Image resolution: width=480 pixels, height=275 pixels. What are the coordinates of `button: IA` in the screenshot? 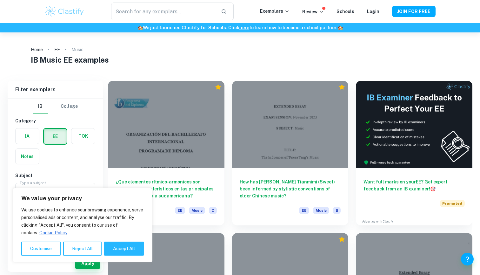 It's located at (27, 136).